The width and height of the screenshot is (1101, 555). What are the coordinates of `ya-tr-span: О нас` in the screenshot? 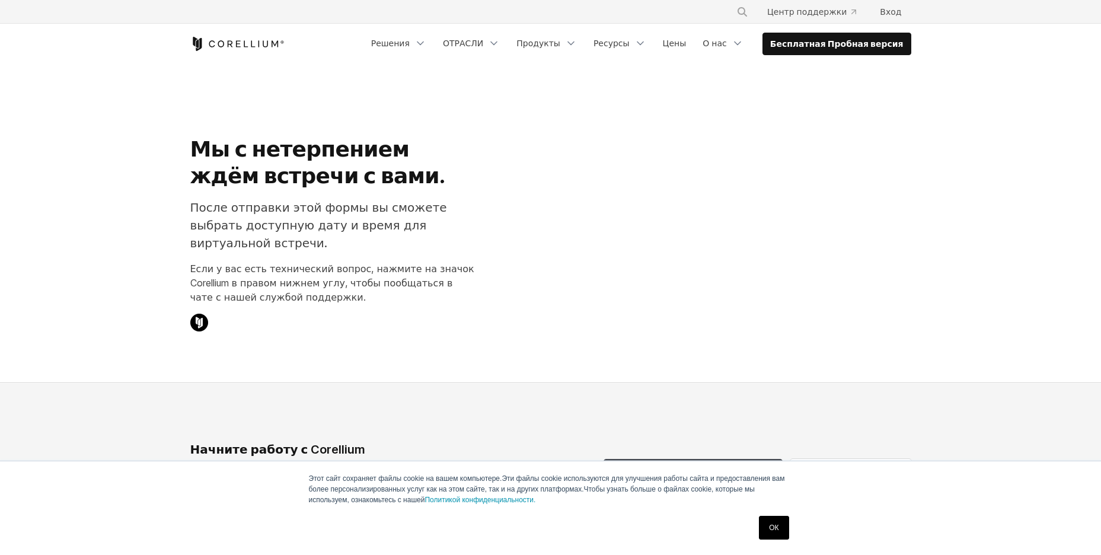 It's located at (715, 43).